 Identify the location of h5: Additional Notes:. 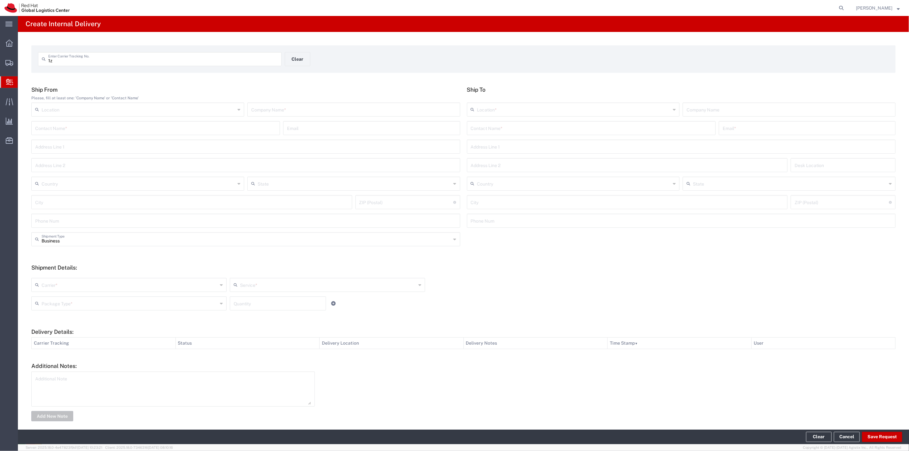
(464, 366).